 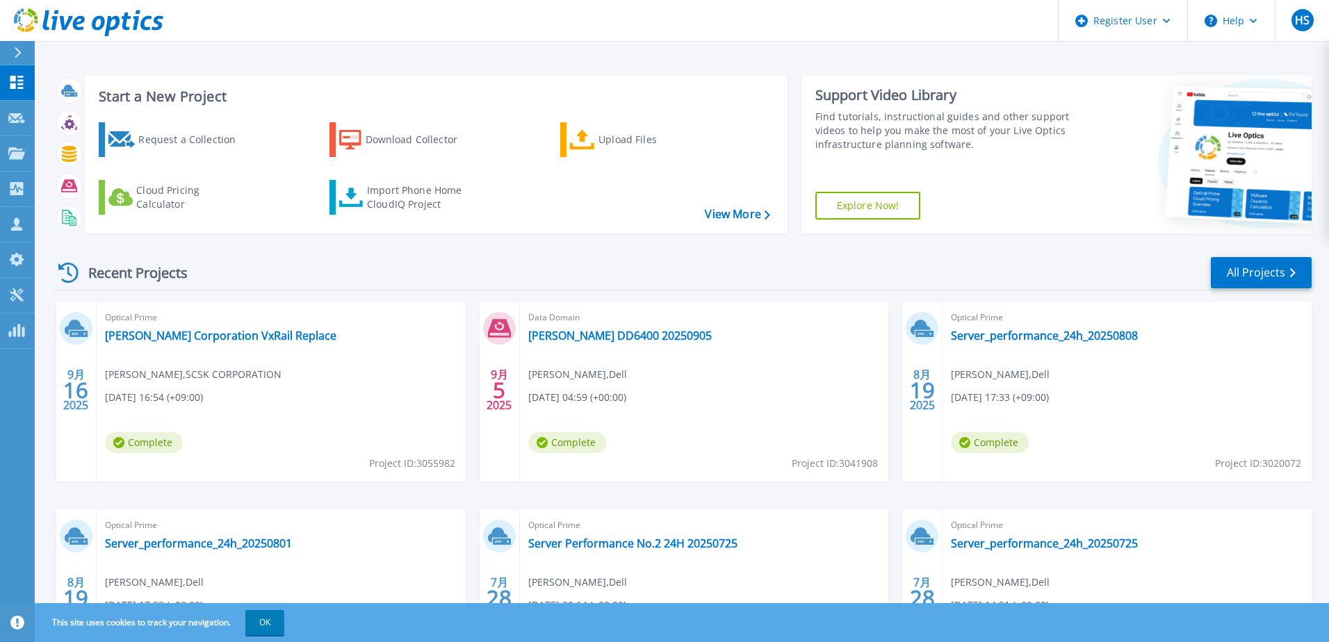 I want to click on a: Server_performance_24h_20250801, so click(x=198, y=544).